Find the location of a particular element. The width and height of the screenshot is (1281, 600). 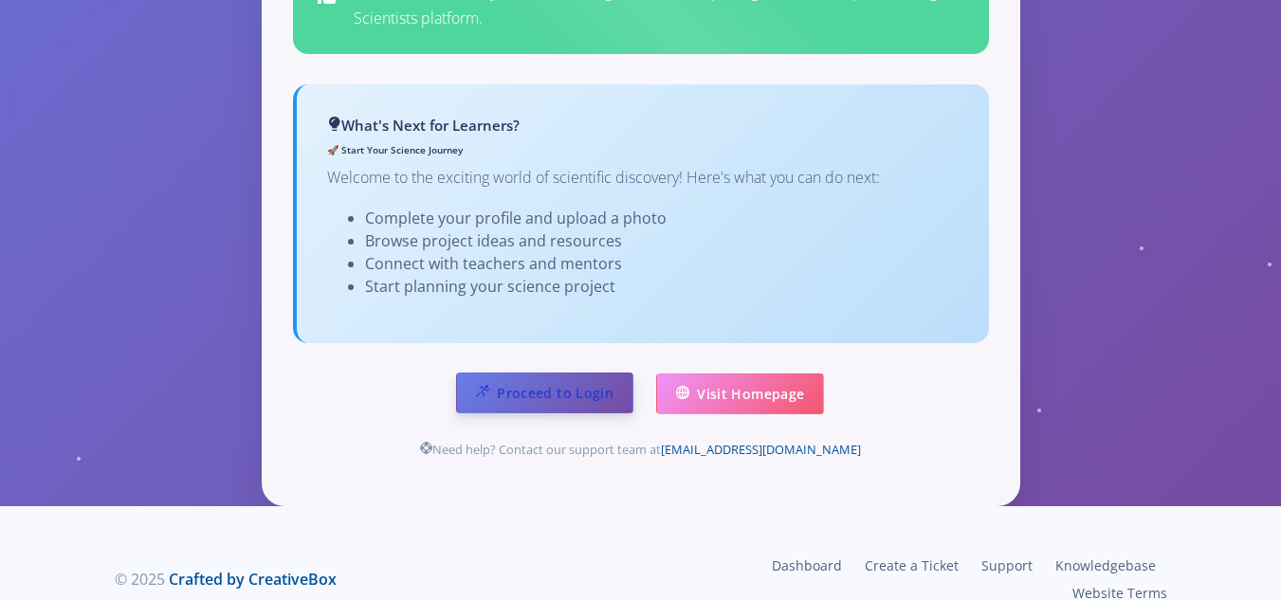

li: Connect with teachers and mentors is located at coordinates (662, 264).